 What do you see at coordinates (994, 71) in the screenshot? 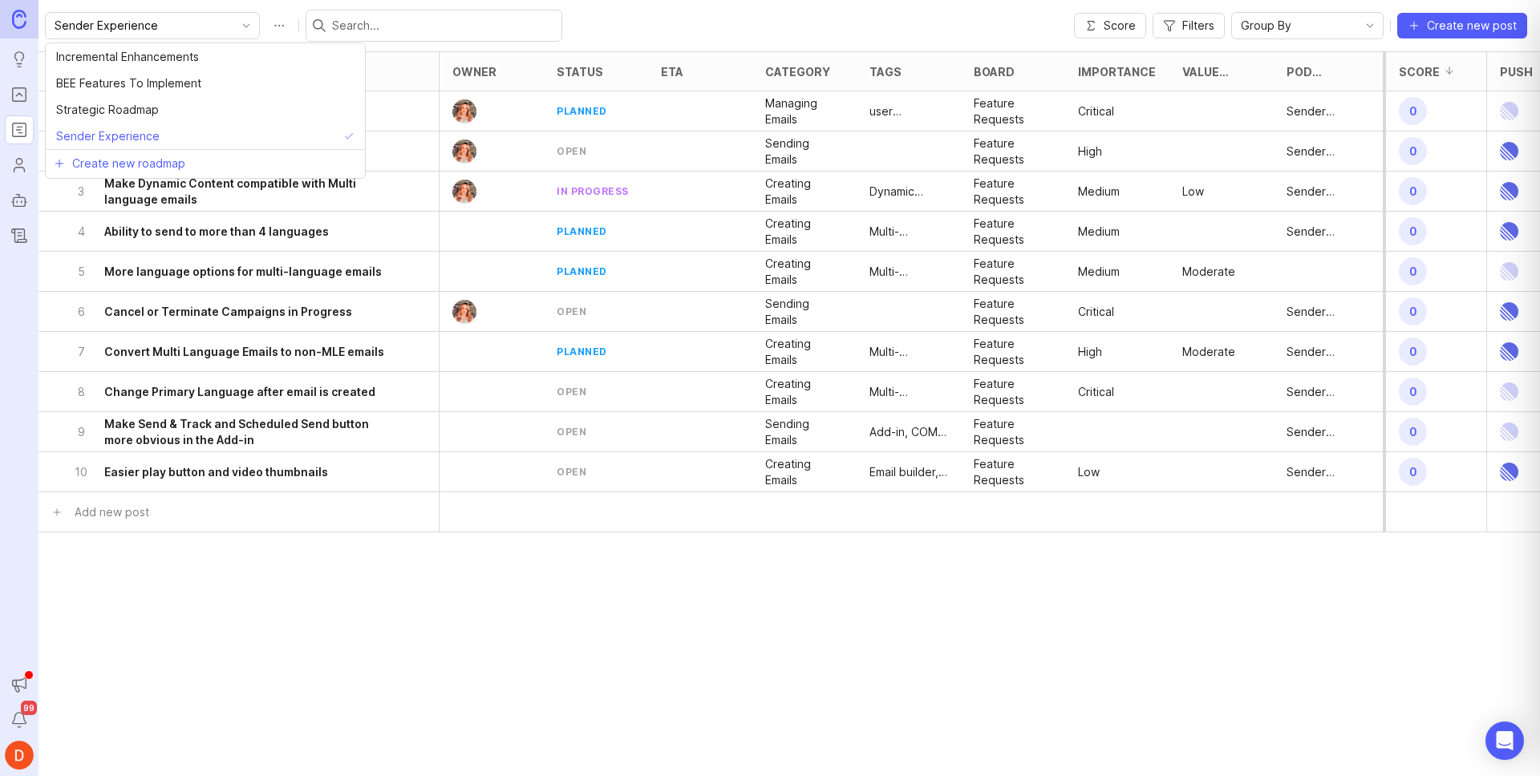
I see `div: board` at bounding box center [994, 71].